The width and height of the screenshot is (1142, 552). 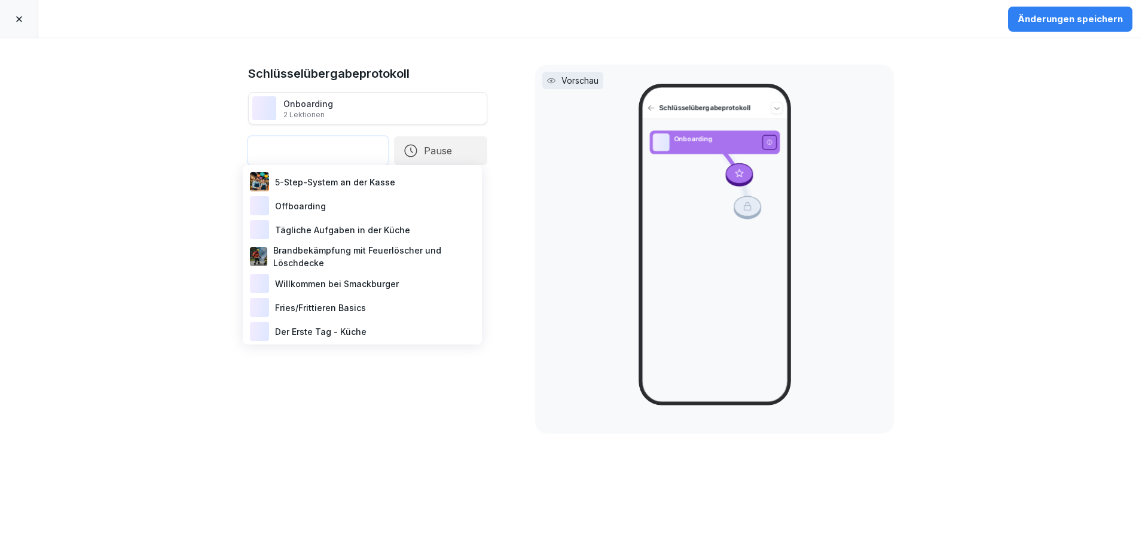 I want to click on div: Der Erste Tag - Küche, so click(x=362, y=331).